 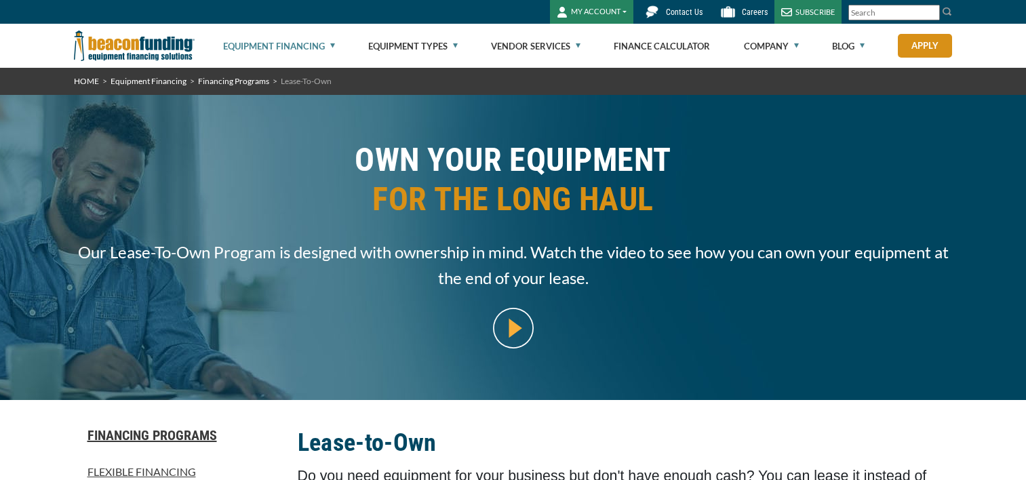 What do you see at coordinates (513, 199) in the screenshot?
I see `span: FOR THE LONG HAUL` at bounding box center [513, 199].